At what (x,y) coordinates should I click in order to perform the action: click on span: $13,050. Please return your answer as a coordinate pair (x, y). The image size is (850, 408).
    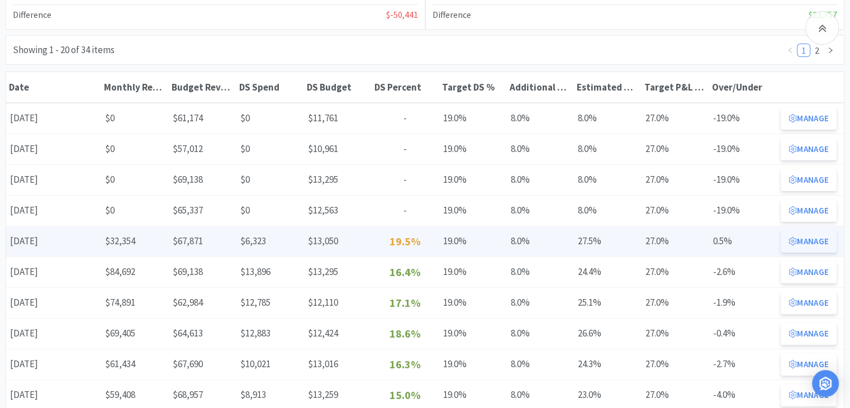
    Looking at the image, I should click on (323, 241).